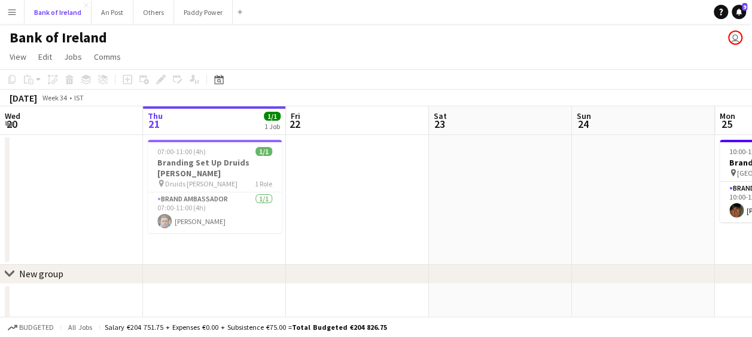 The width and height of the screenshot is (752, 337). Describe the element at coordinates (726, 124) in the screenshot. I see `span: 25` at that location.